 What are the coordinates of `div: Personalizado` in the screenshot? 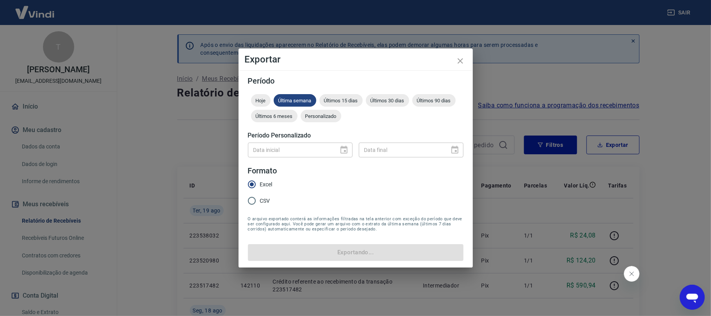 It's located at (321, 116).